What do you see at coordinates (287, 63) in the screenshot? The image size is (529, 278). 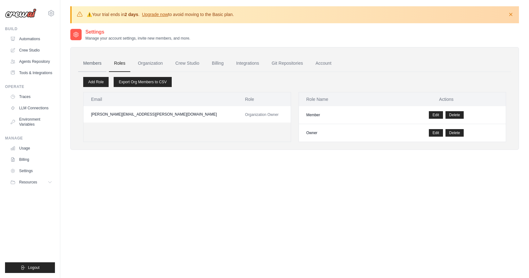 I see `a: Git Repositories` at bounding box center [287, 63].